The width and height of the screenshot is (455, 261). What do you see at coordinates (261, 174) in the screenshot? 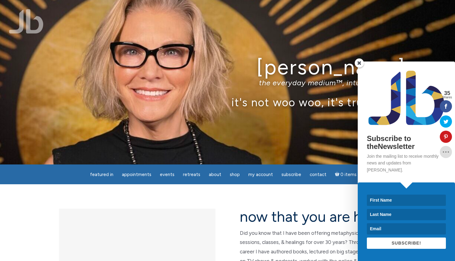
I see `a: My Account` at bounding box center [261, 174].